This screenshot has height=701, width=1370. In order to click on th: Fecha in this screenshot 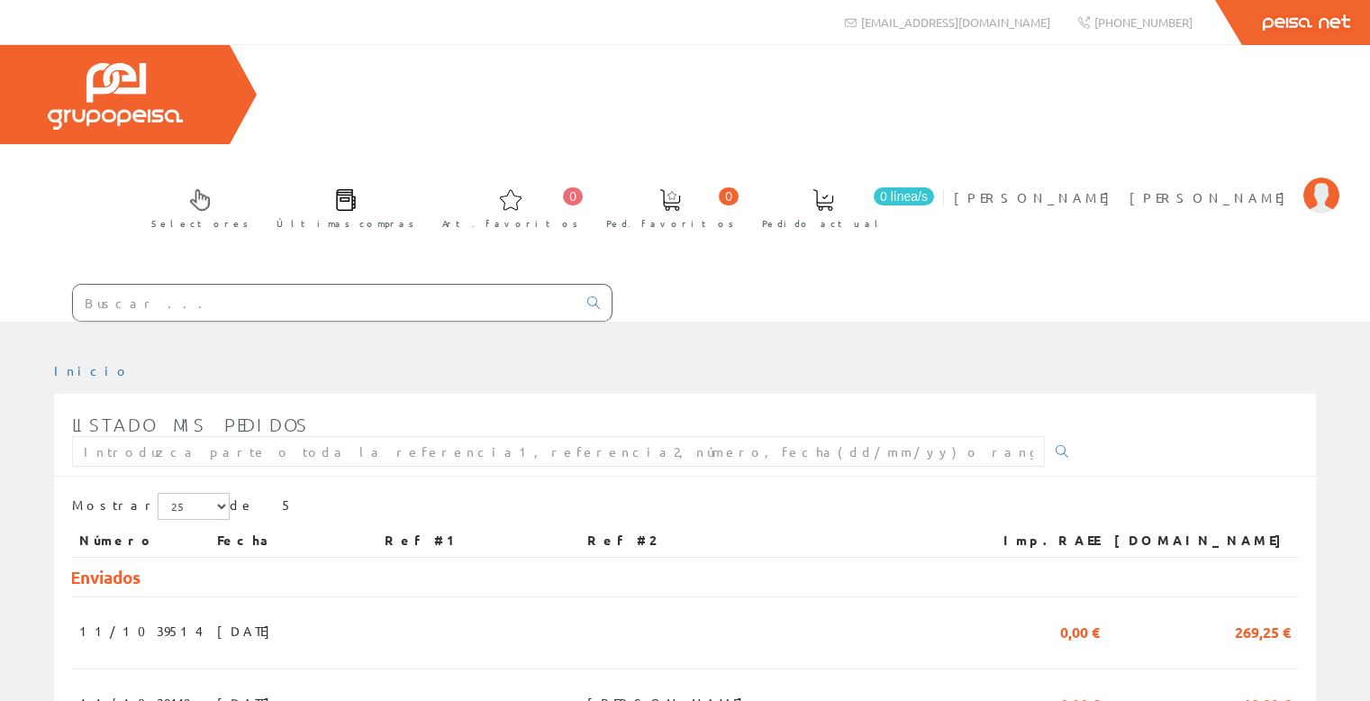, I will do `click(294, 540)`.